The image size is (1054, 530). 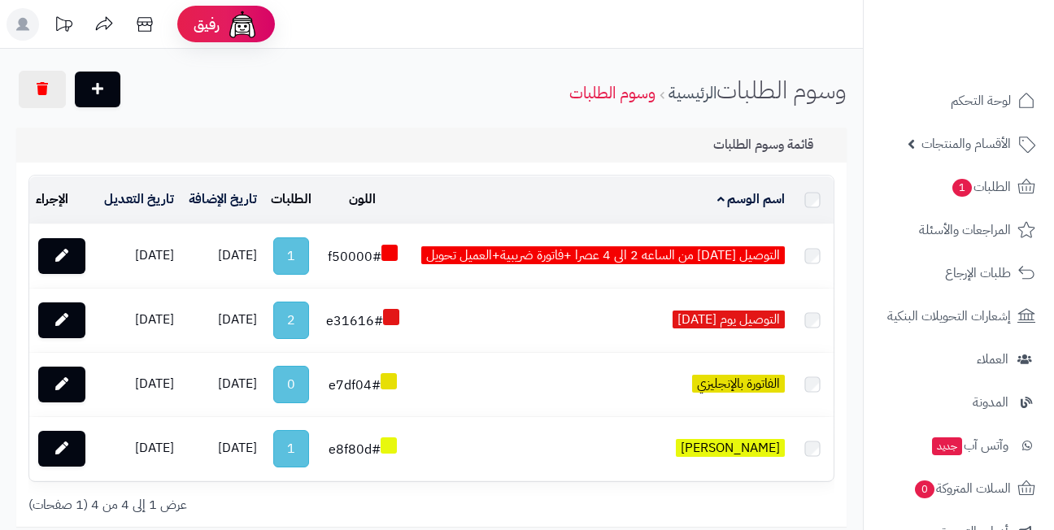 I want to click on a: السلات المتروكة0, so click(x=959, y=489).